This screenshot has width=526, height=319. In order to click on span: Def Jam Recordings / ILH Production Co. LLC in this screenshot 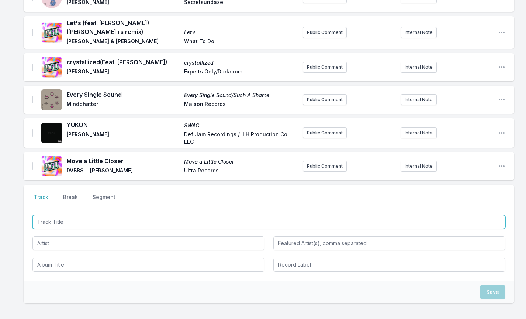, I will do `click(240, 138)`.